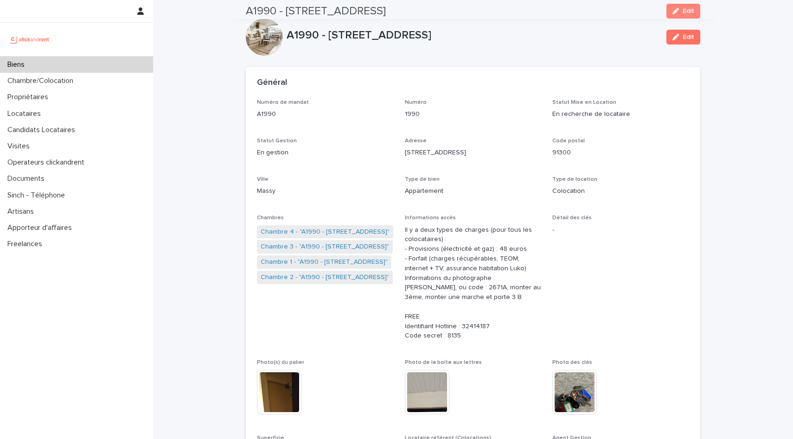 The height and width of the screenshot is (439, 793). What do you see at coordinates (26, 244) in the screenshot?
I see `p: Freelances` at bounding box center [26, 244].